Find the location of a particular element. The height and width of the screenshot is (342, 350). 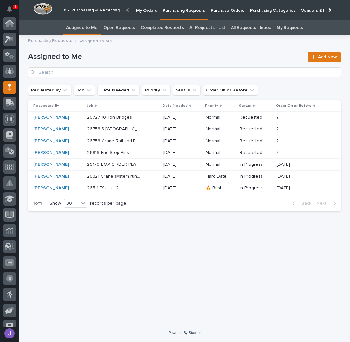

p: Assigned to Me is located at coordinates (95, 41).